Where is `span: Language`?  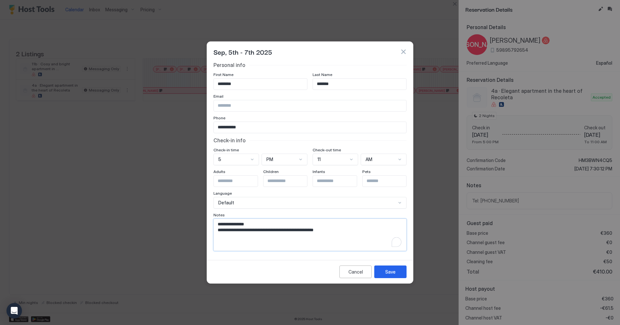
span: Language is located at coordinates (223, 193).